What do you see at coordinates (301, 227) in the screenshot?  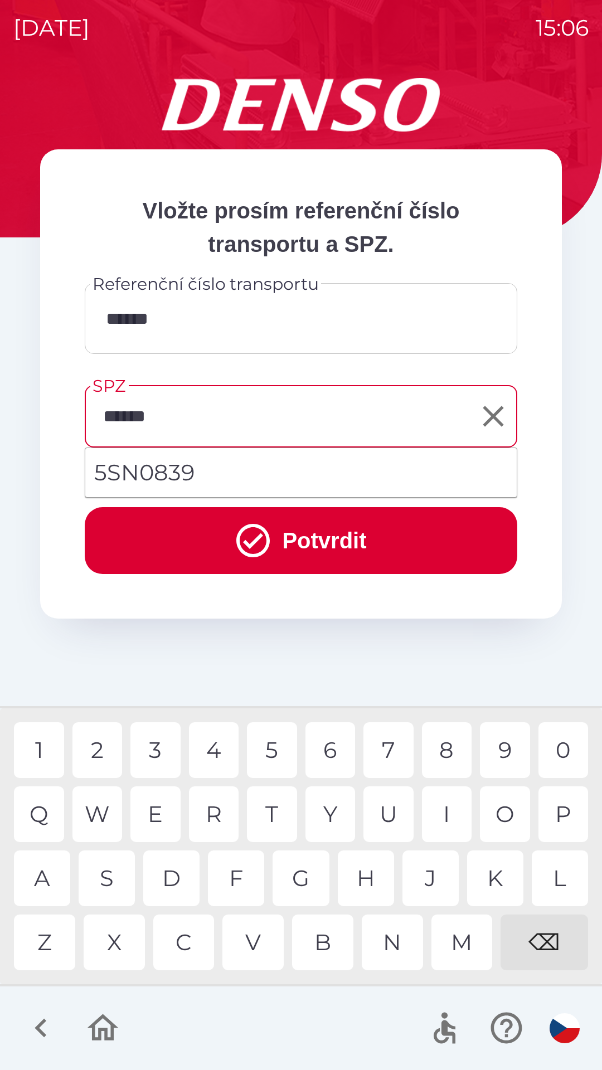 I see `p: Vložte prosím referenční číslo transportu a SPZ.` at bounding box center [301, 227].